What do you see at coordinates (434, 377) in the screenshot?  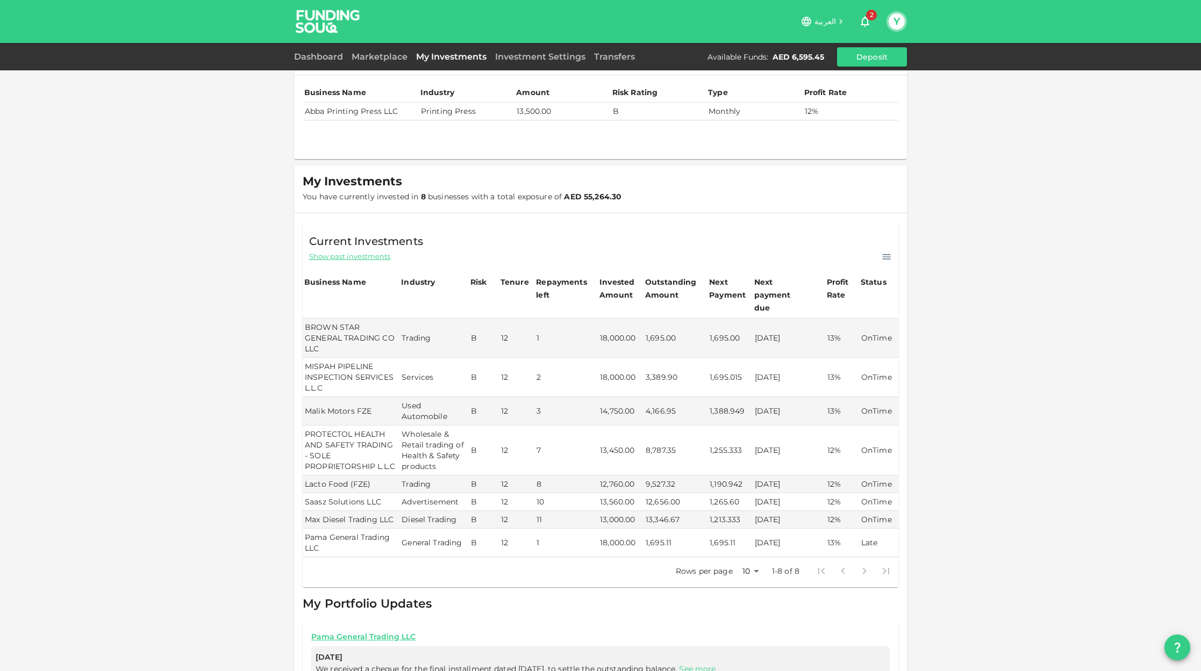 I see `td: Services` at bounding box center [434, 377].